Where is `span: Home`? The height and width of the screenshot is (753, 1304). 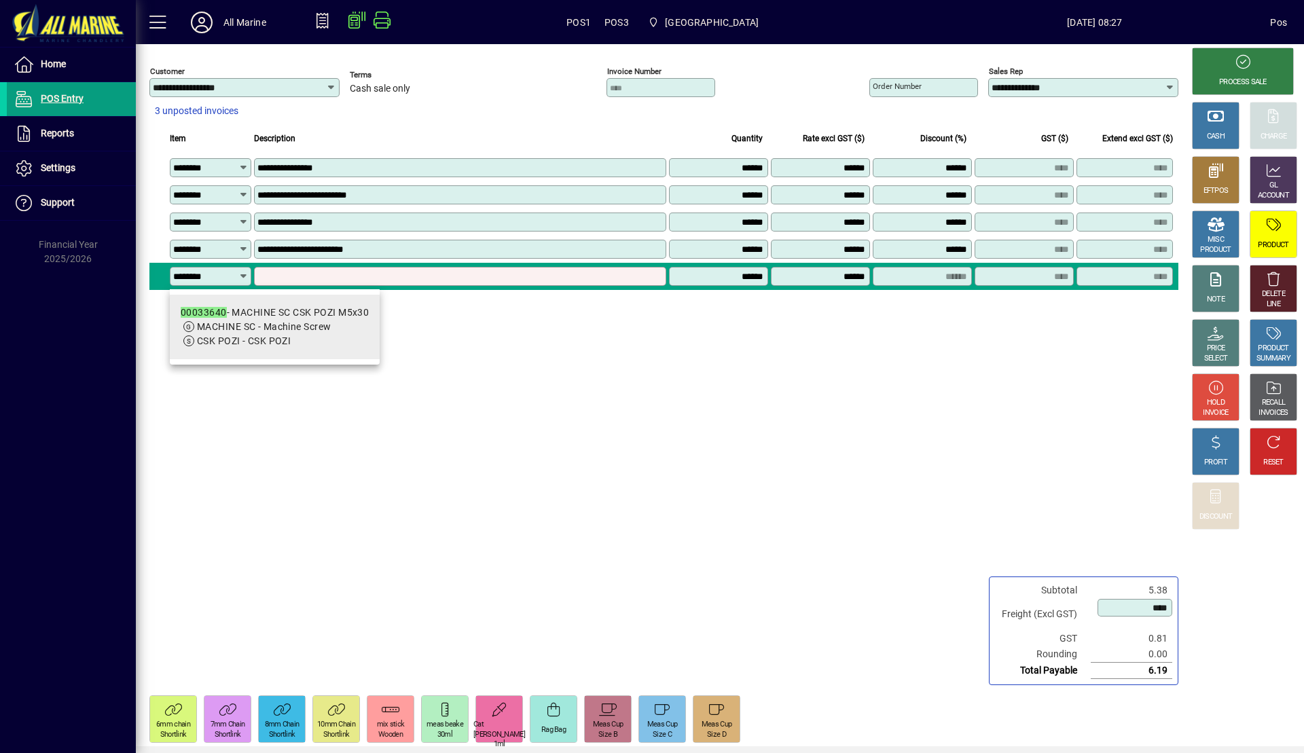
span: Home is located at coordinates (53, 64).